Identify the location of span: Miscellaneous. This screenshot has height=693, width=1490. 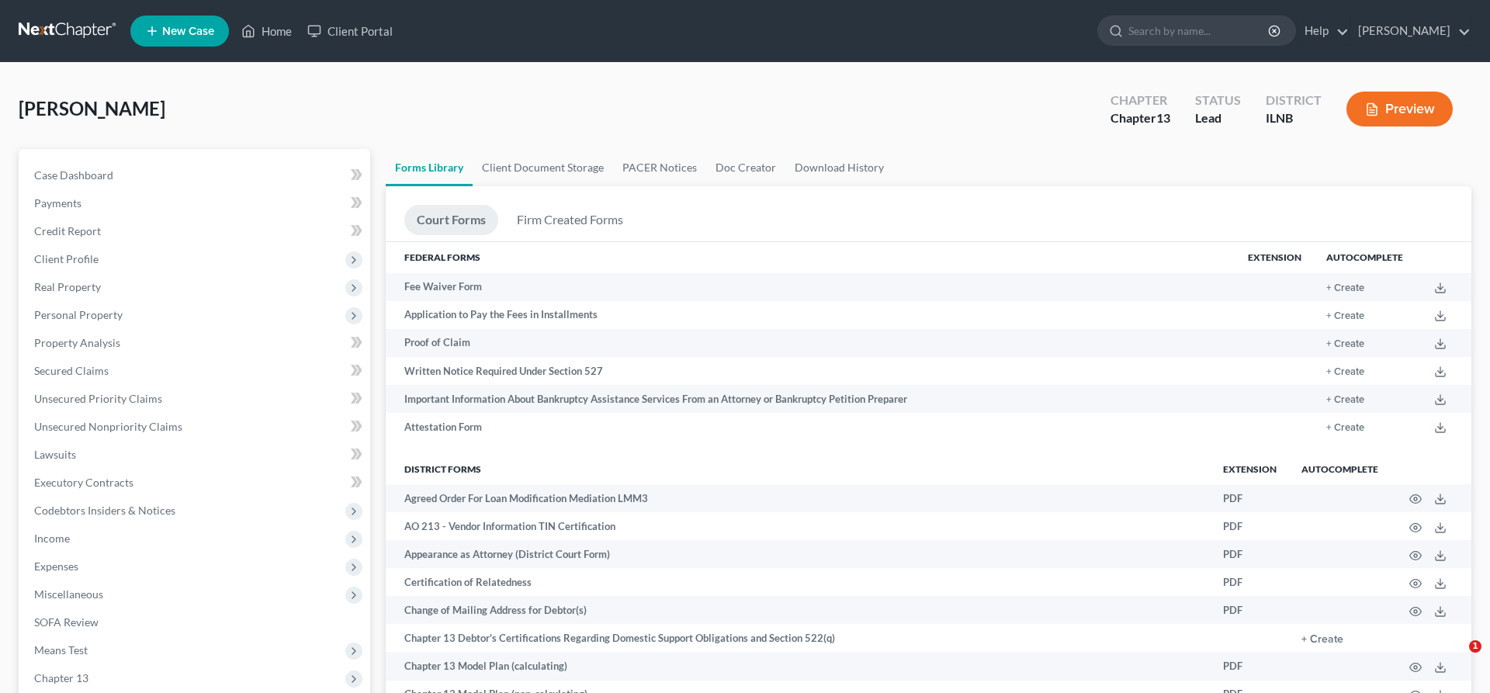
(68, 594).